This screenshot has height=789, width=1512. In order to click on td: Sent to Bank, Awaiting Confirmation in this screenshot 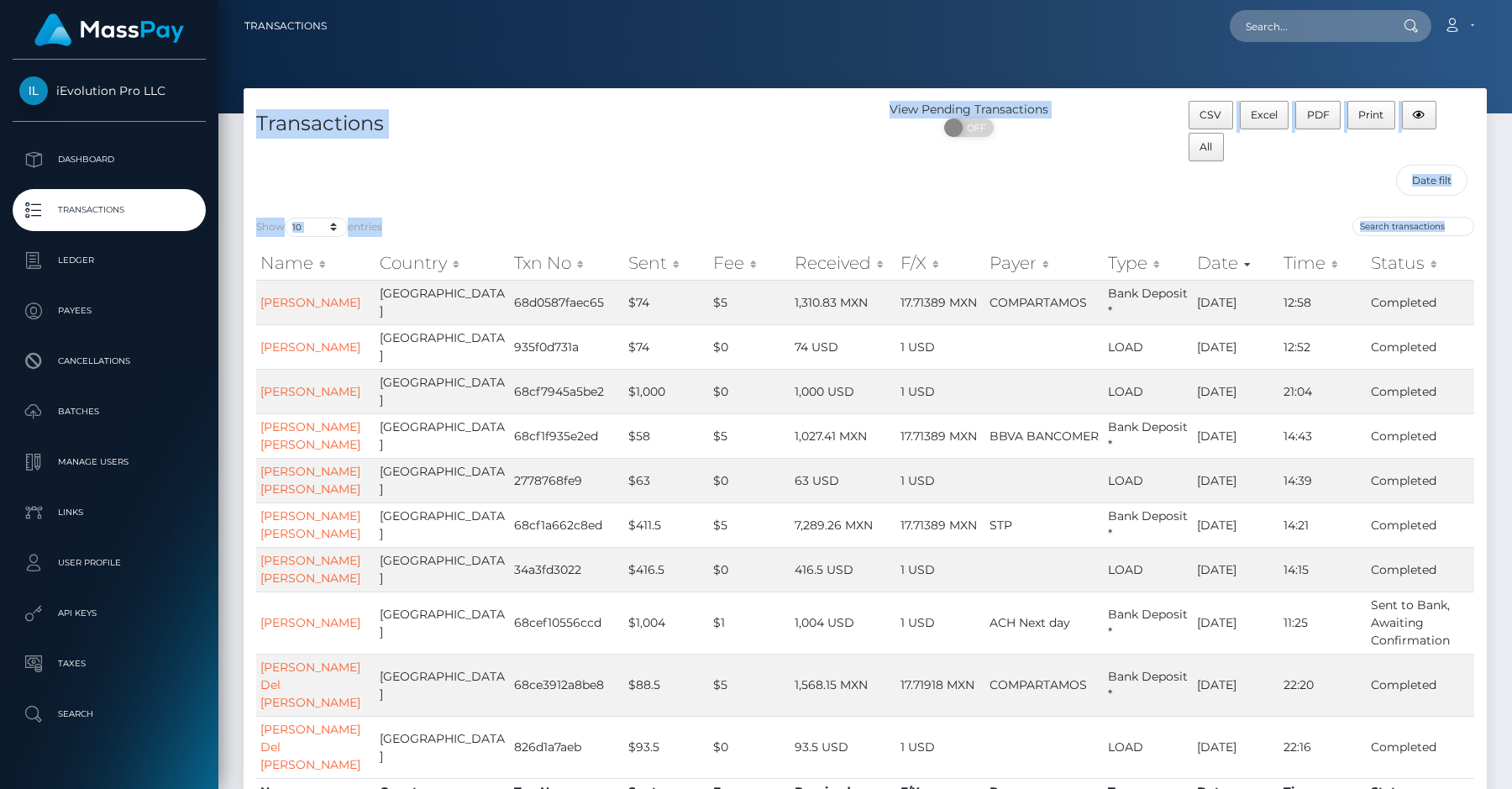, I will do `click(1421, 623)`.